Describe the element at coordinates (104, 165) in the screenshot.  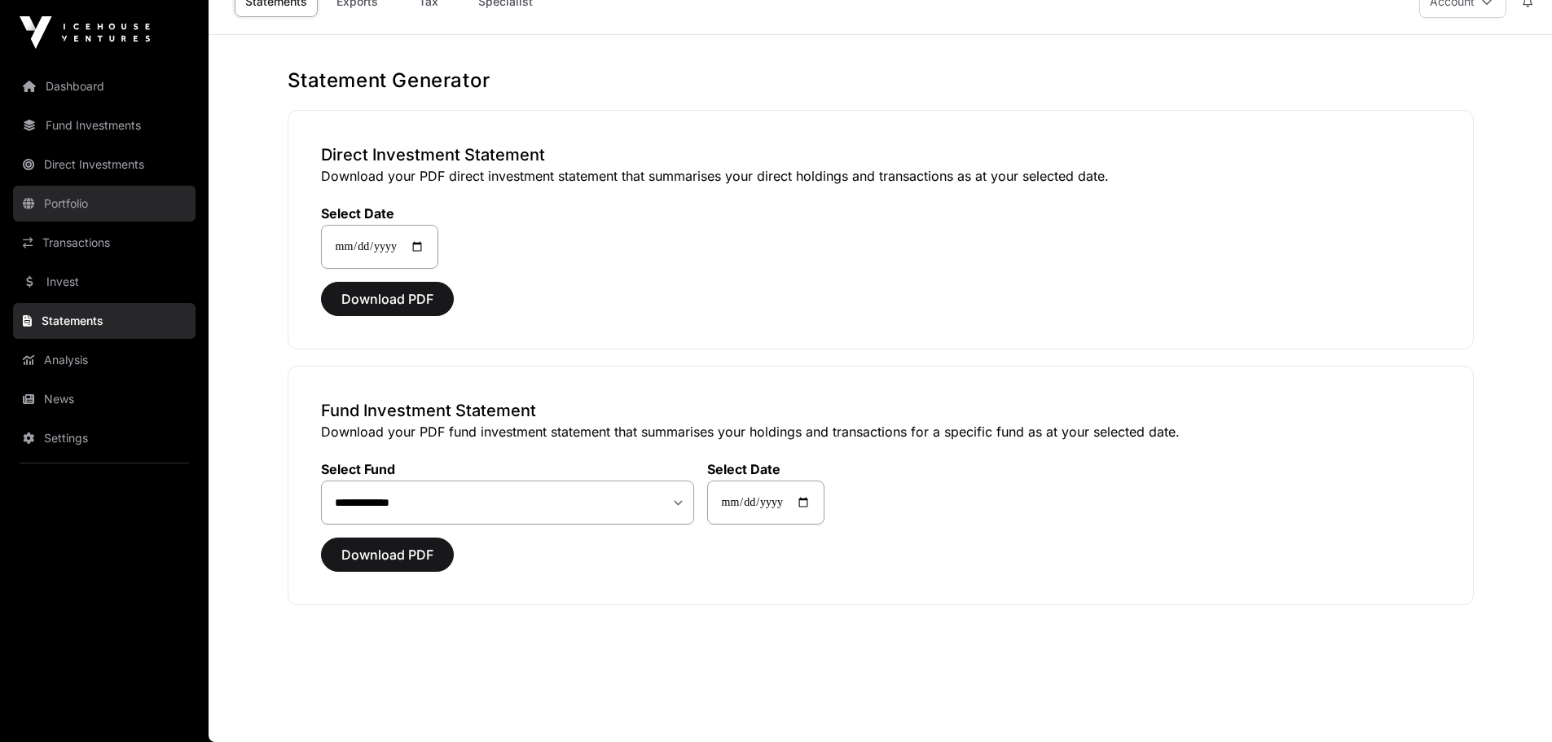
I see `a: Direct Investments` at that location.